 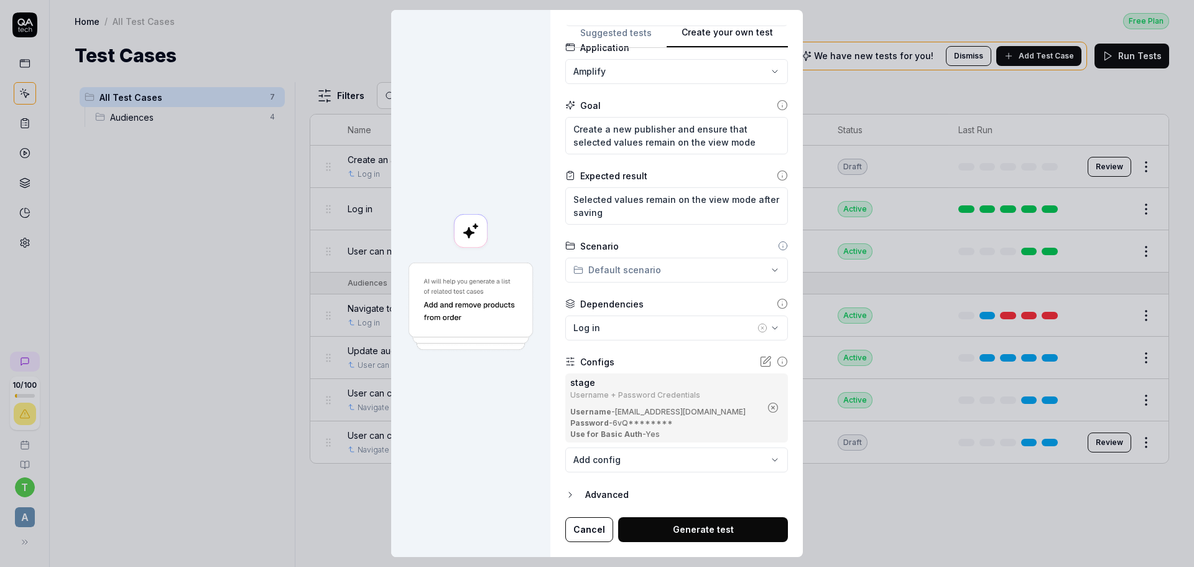 What do you see at coordinates (666, 395) in the screenshot?
I see `div: Username + Password Credentials` at bounding box center [666, 395].